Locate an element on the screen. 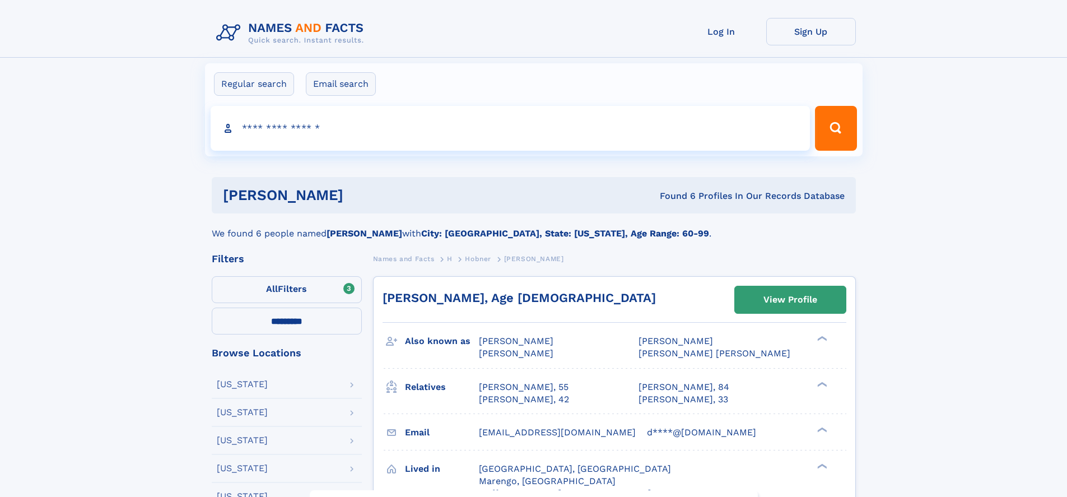 The width and height of the screenshot is (1067, 497). a: View Profile is located at coordinates (791, 300).